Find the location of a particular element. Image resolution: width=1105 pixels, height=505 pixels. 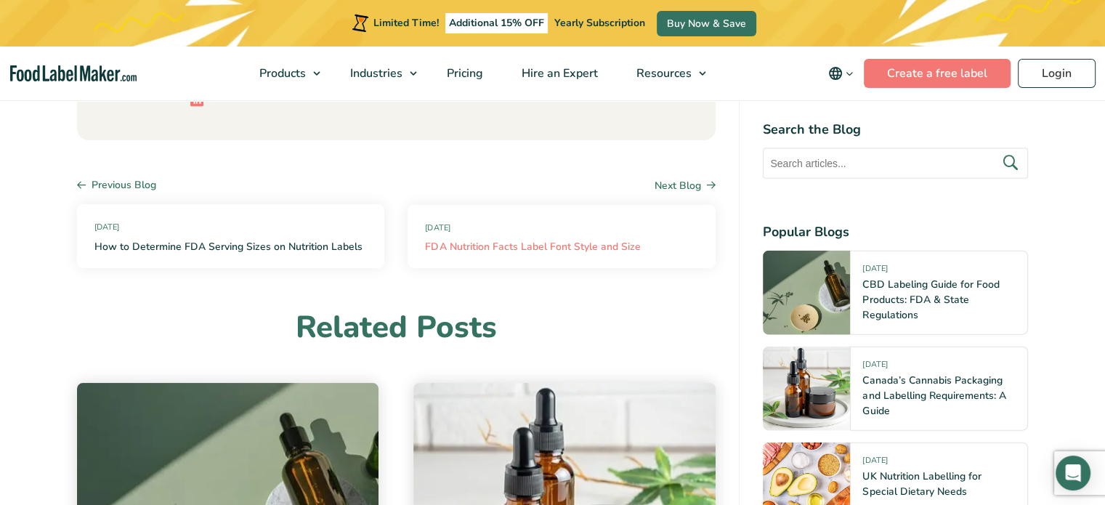

a: UK Nutrition Labelling for Special Dietary Needs is located at coordinates (922, 483).